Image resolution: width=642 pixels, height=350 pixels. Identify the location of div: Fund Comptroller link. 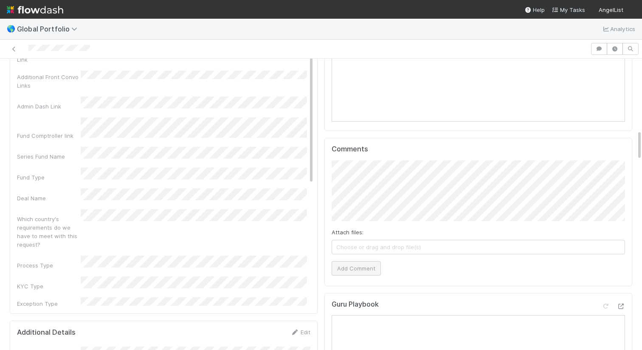
(49, 136).